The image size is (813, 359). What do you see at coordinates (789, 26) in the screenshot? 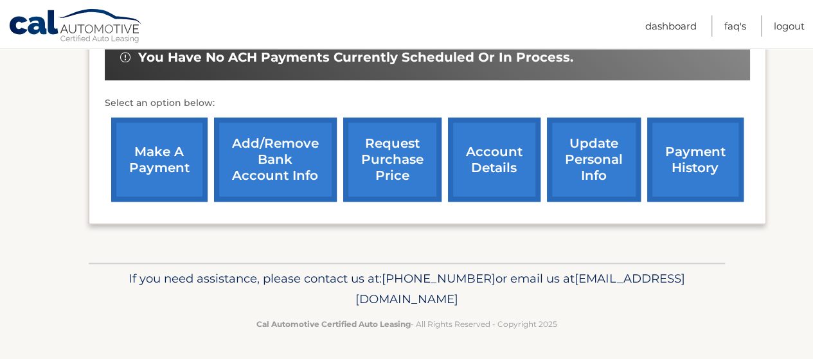
I see `a: Logout` at bounding box center [789, 26].